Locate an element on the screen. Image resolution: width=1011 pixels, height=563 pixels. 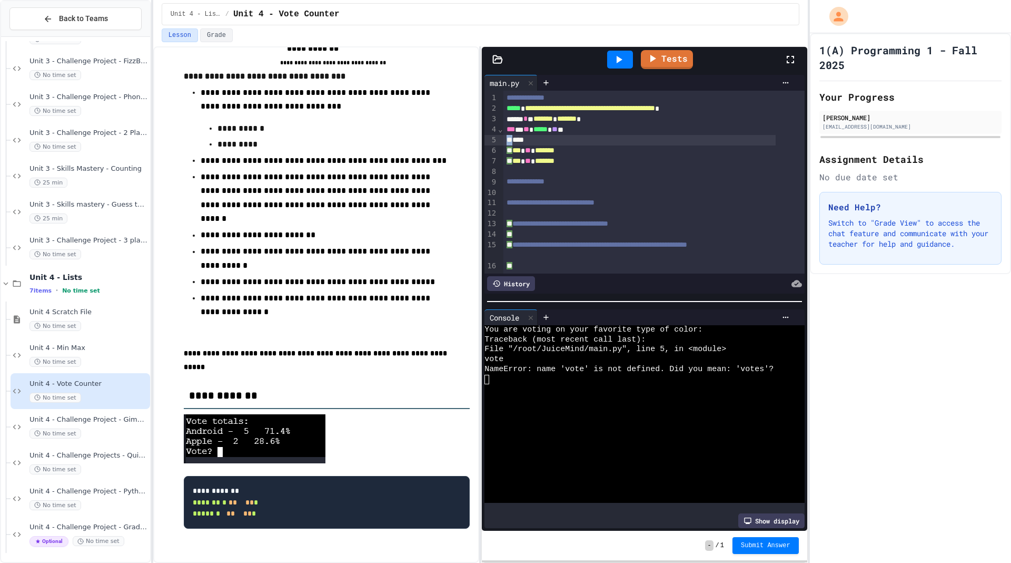
div: 7 is located at coordinates (491, 161).